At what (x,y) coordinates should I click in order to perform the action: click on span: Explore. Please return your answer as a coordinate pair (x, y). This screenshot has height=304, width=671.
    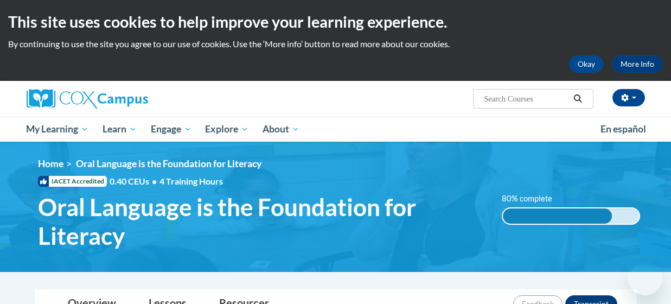
    Looking at the image, I should click on (227, 129).